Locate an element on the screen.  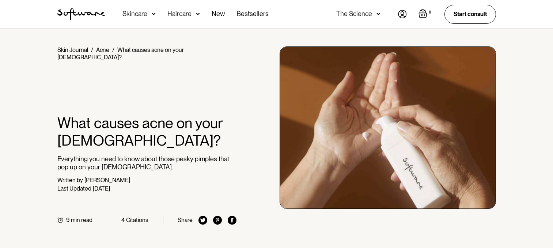
div: Citations is located at coordinates (137, 220).